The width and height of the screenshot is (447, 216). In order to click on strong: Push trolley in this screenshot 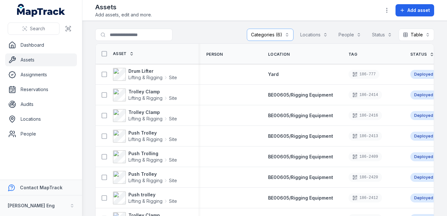, I will do `click(152, 195)`.